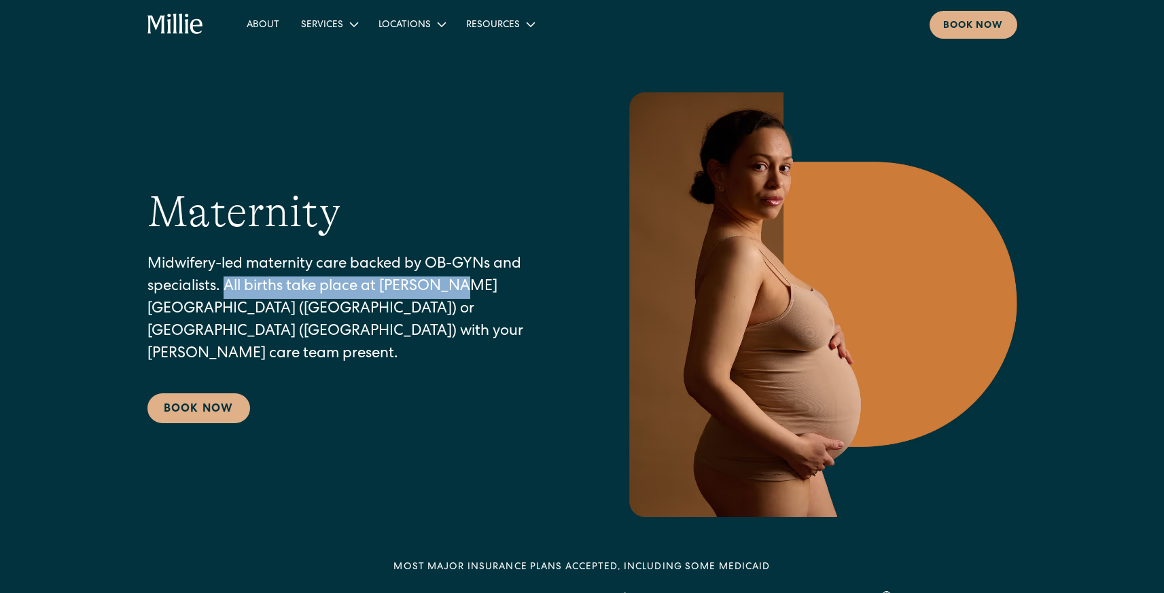 The height and width of the screenshot is (593, 1164). What do you see at coordinates (819, 305) in the screenshot?
I see `img: Pregnant woman in neutral underwear holding her belly, standing in profile against a warm-toned g...` at bounding box center [819, 305].